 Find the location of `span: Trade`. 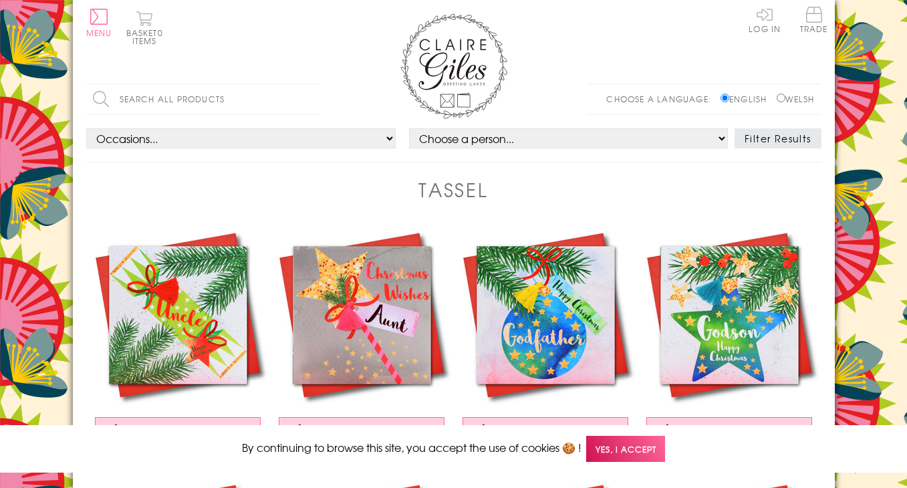

span: Trade is located at coordinates (814, 19).